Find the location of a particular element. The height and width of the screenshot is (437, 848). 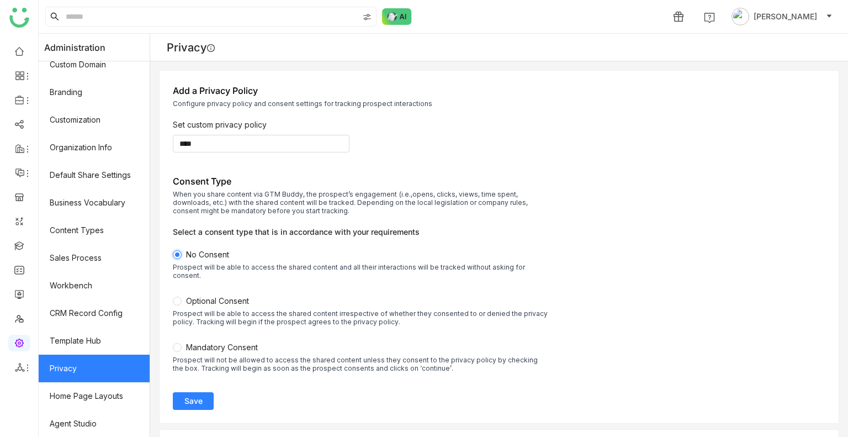

a: Content Types is located at coordinates (94, 230).